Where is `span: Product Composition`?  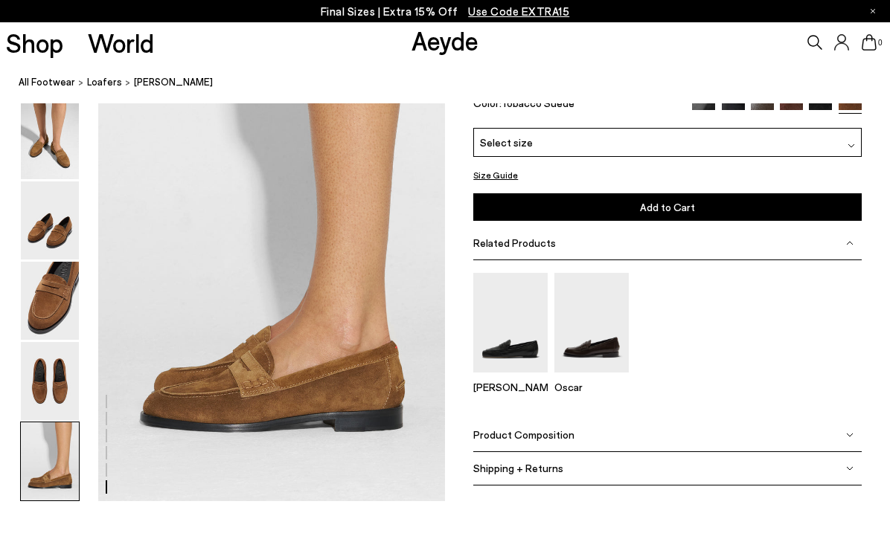
span: Product Composition is located at coordinates (524, 435).